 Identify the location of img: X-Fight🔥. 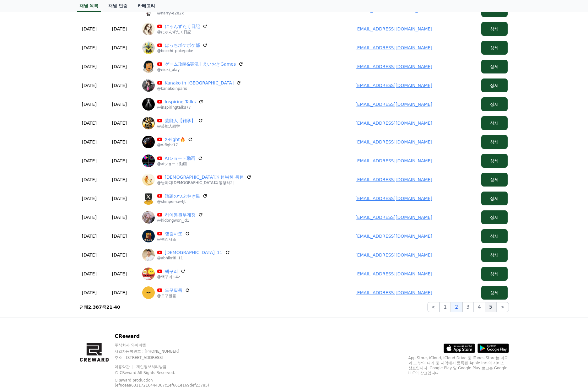
(149, 142).